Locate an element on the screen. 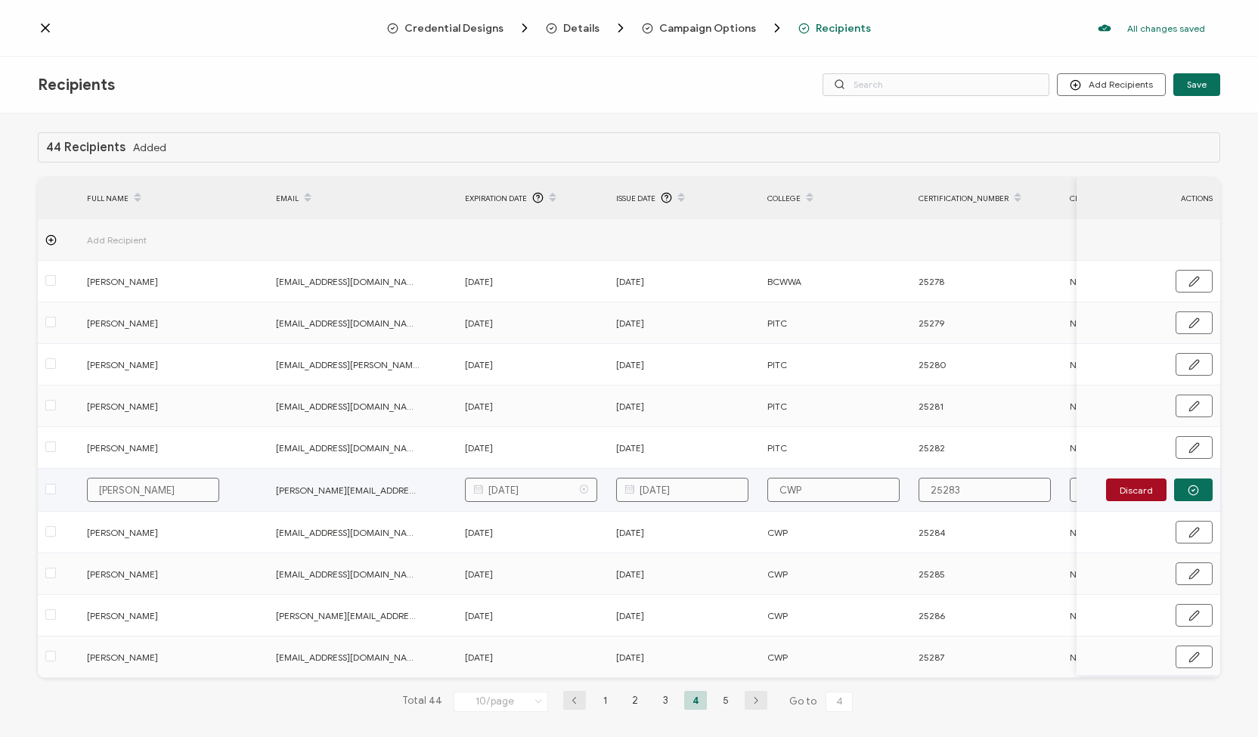 This screenshot has width=1258, height=737. span: Issue Date is located at coordinates (636, 198).